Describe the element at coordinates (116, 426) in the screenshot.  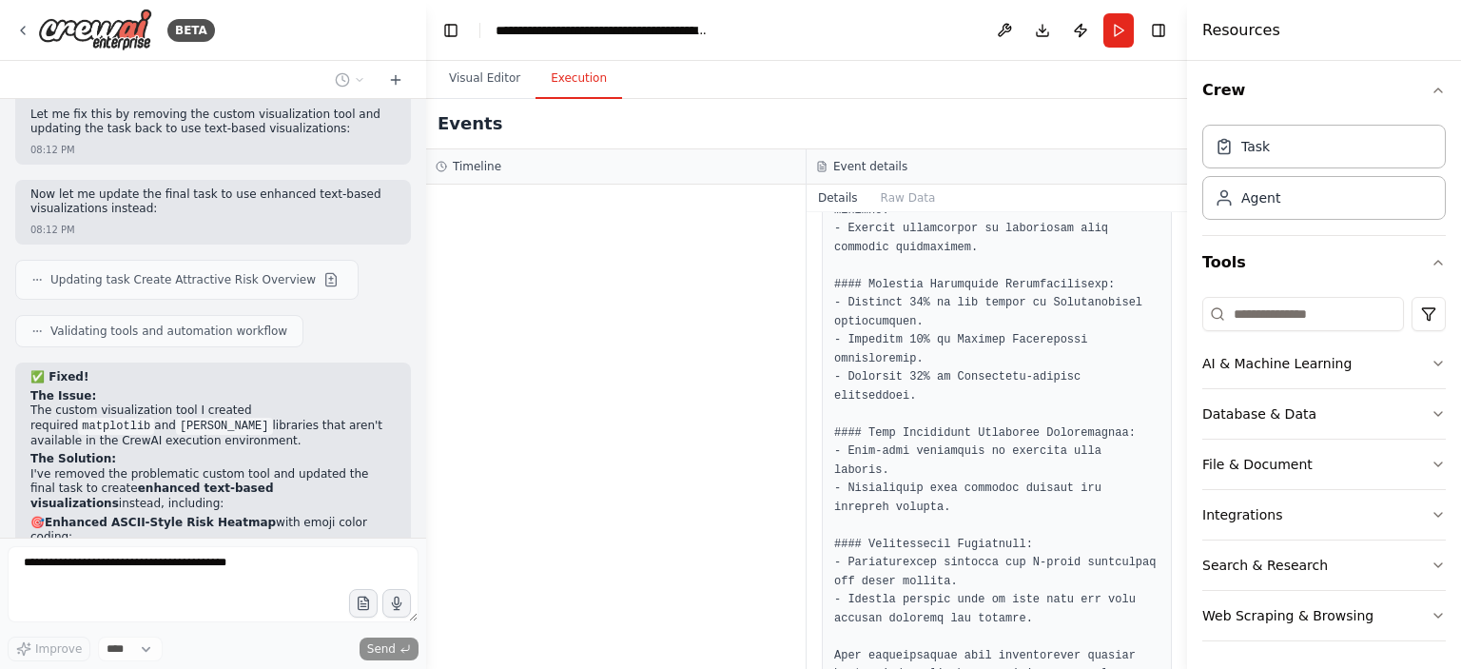
I see `code: matplotlib` at that location.